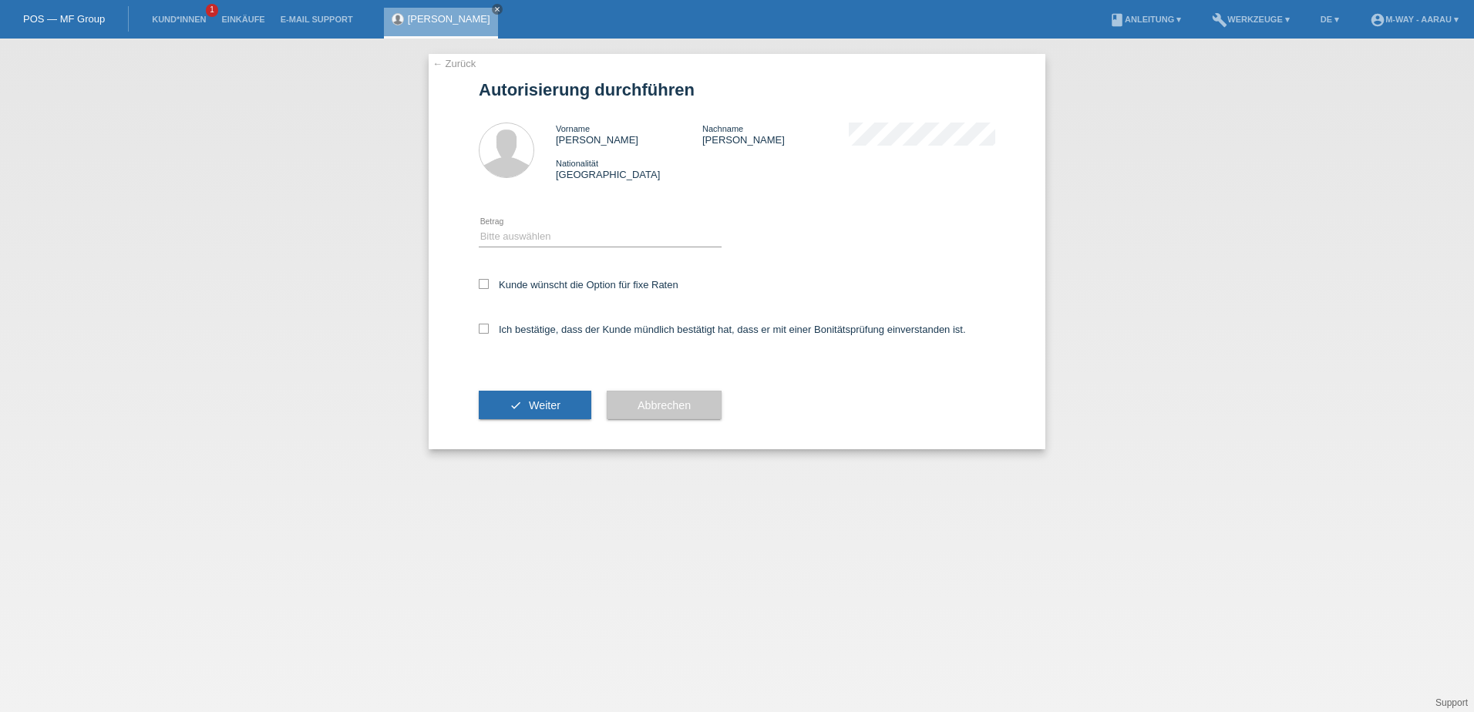 This screenshot has height=712, width=1474. What do you see at coordinates (578, 284) in the screenshot?
I see `label: Kunde wünscht die Option für fixe Raten` at bounding box center [578, 284].